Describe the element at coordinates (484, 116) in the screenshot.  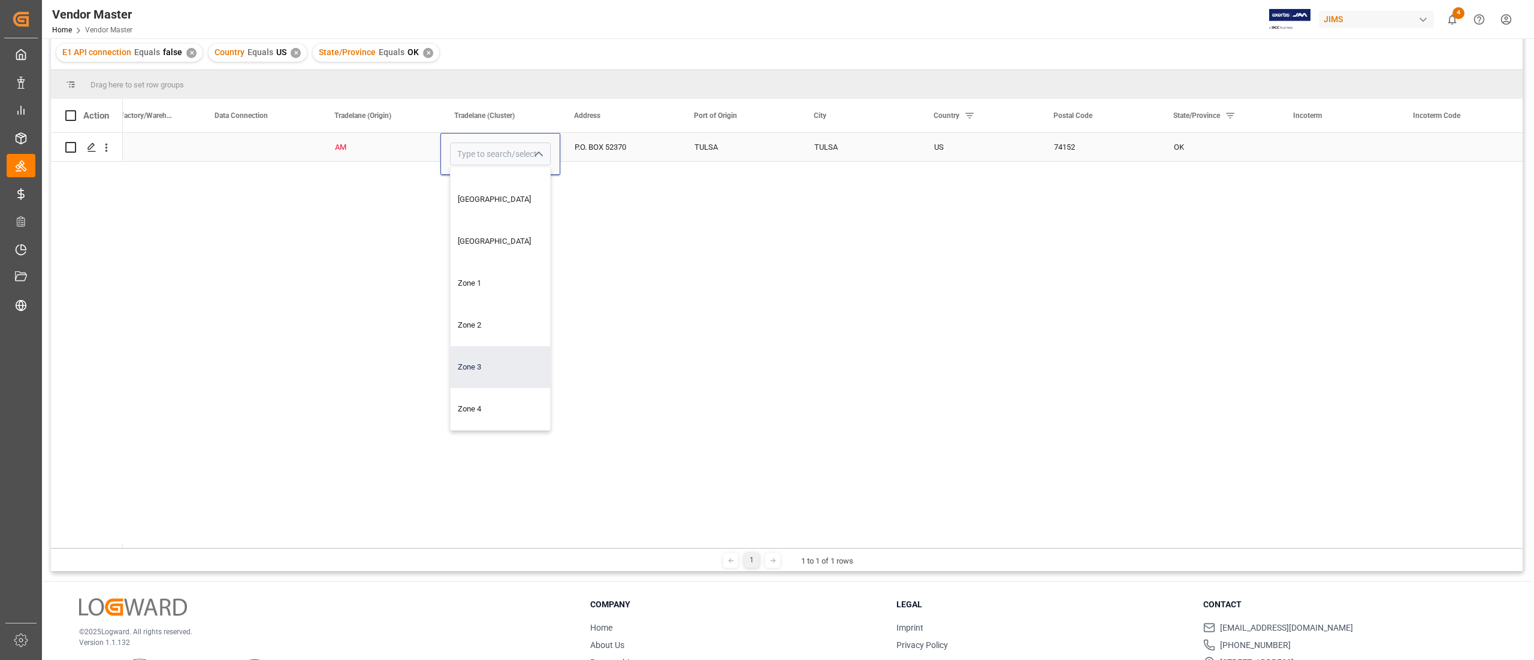
I see `span: Tradelane (Cluster)` at that location.